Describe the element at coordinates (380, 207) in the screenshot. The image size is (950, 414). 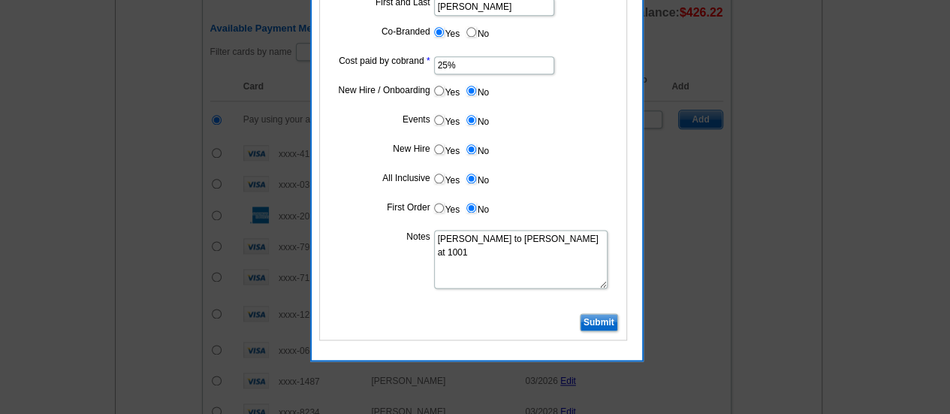
I see `label: First Order` at that location.